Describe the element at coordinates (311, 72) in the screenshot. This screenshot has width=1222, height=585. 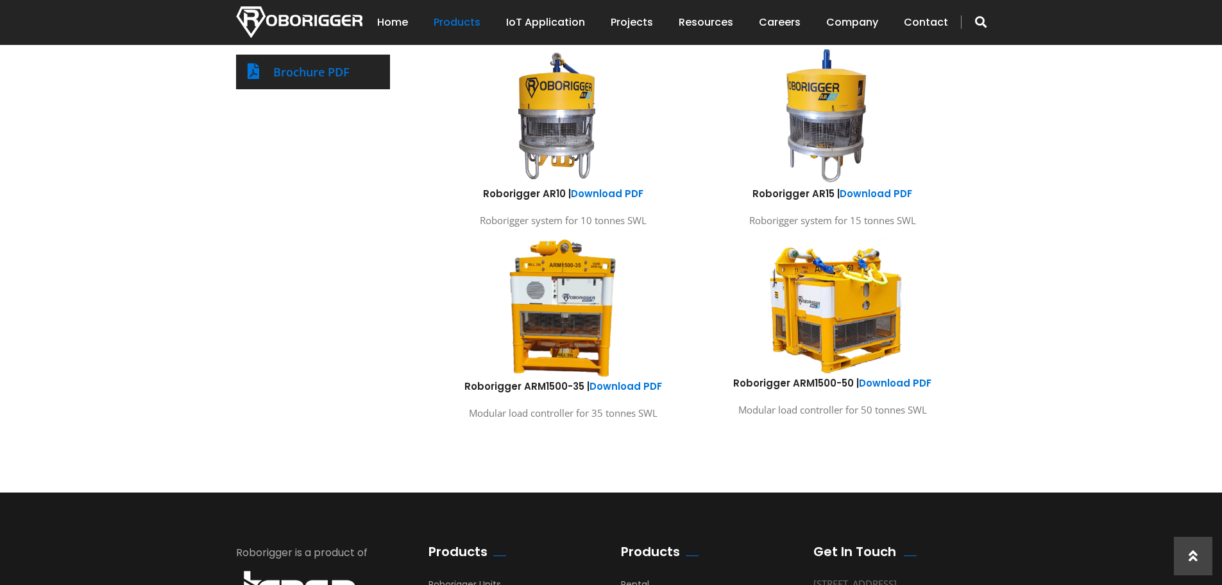
I see `a: Brochure PDF` at that location.